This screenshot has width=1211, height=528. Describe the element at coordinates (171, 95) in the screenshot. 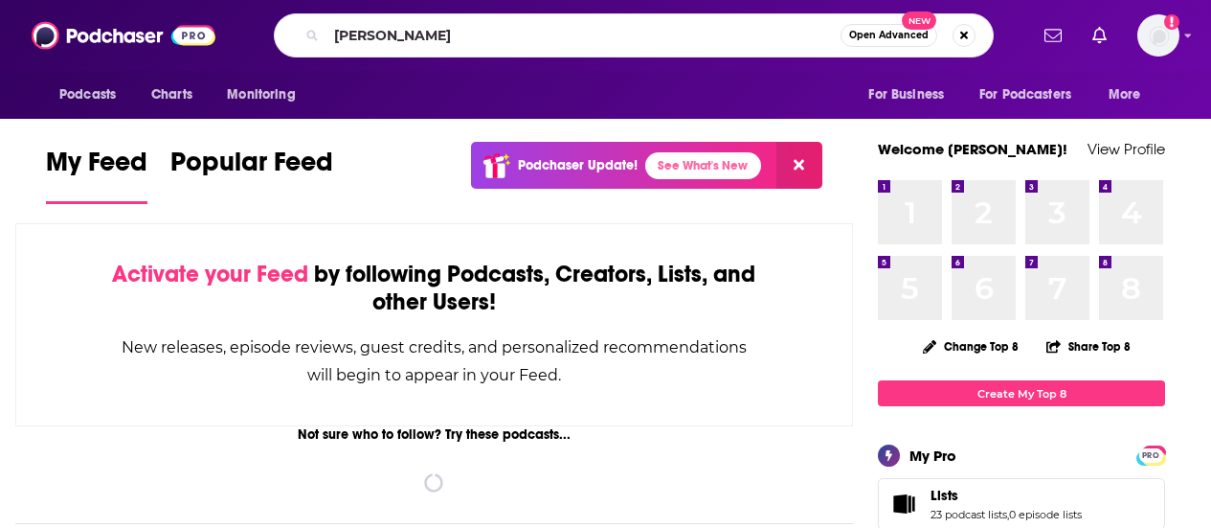

I see `a: Charts` at that location.